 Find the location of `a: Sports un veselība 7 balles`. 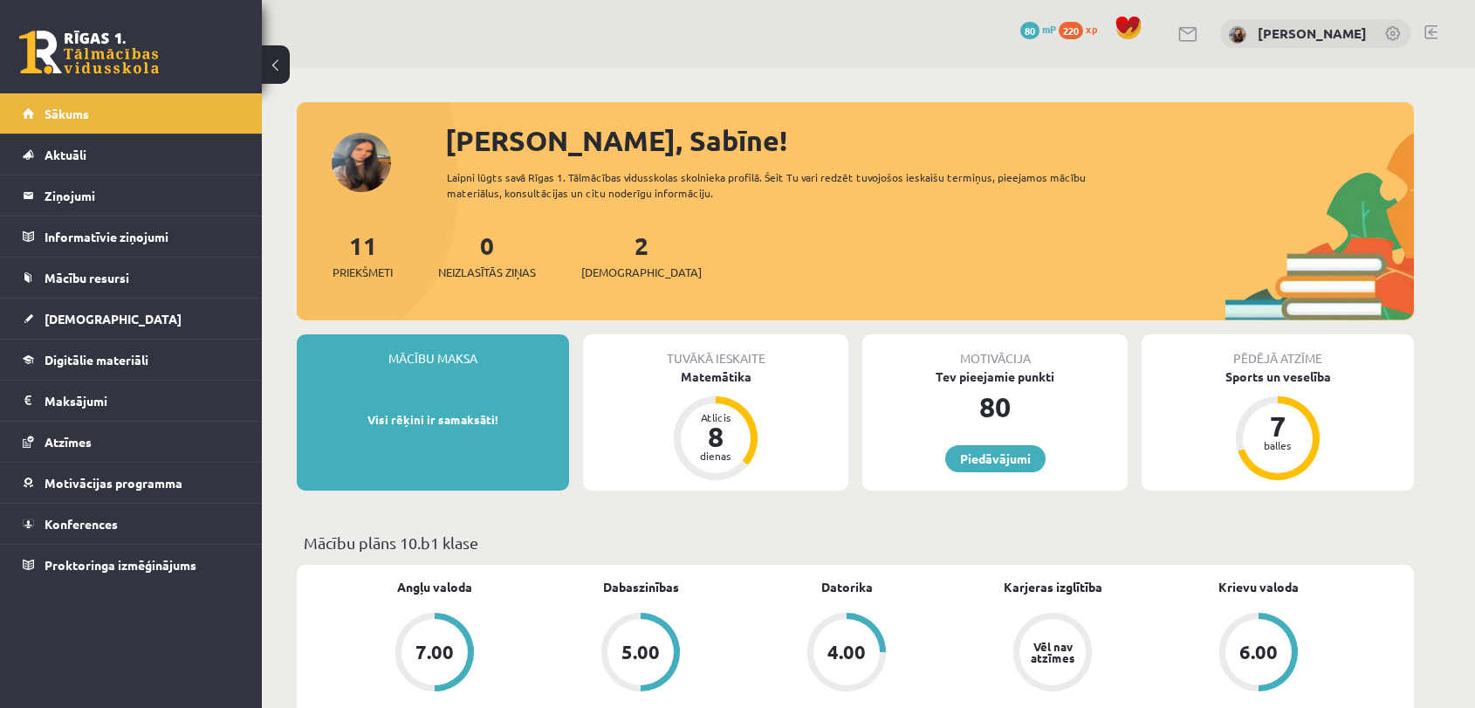

a: Sports un veselība 7 balles is located at coordinates (1278, 425).